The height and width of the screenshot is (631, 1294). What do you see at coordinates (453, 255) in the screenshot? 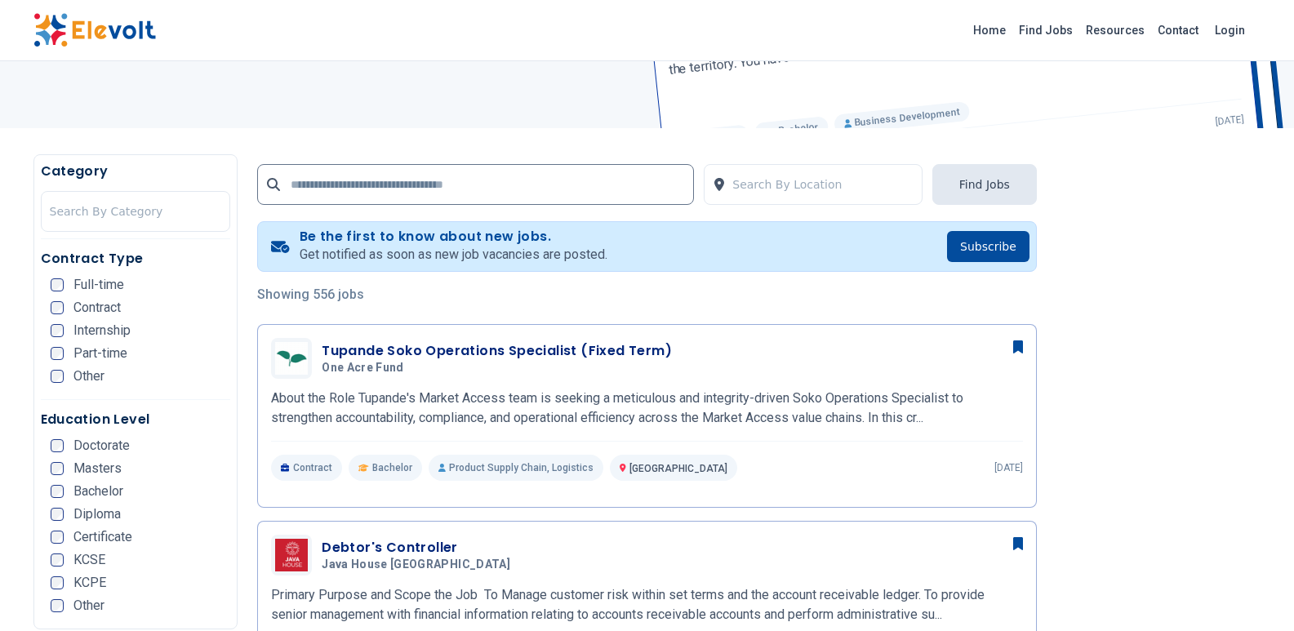
I see `p: Get notified as soon as new job vacancies are posted.` at bounding box center [453, 255].